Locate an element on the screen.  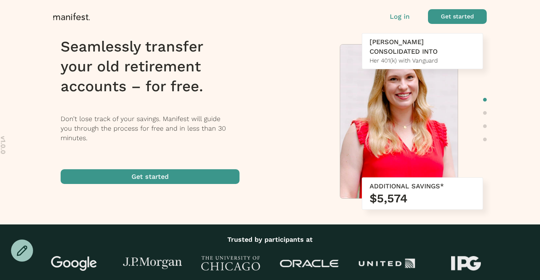
img: Oracle is located at coordinates (309, 263).